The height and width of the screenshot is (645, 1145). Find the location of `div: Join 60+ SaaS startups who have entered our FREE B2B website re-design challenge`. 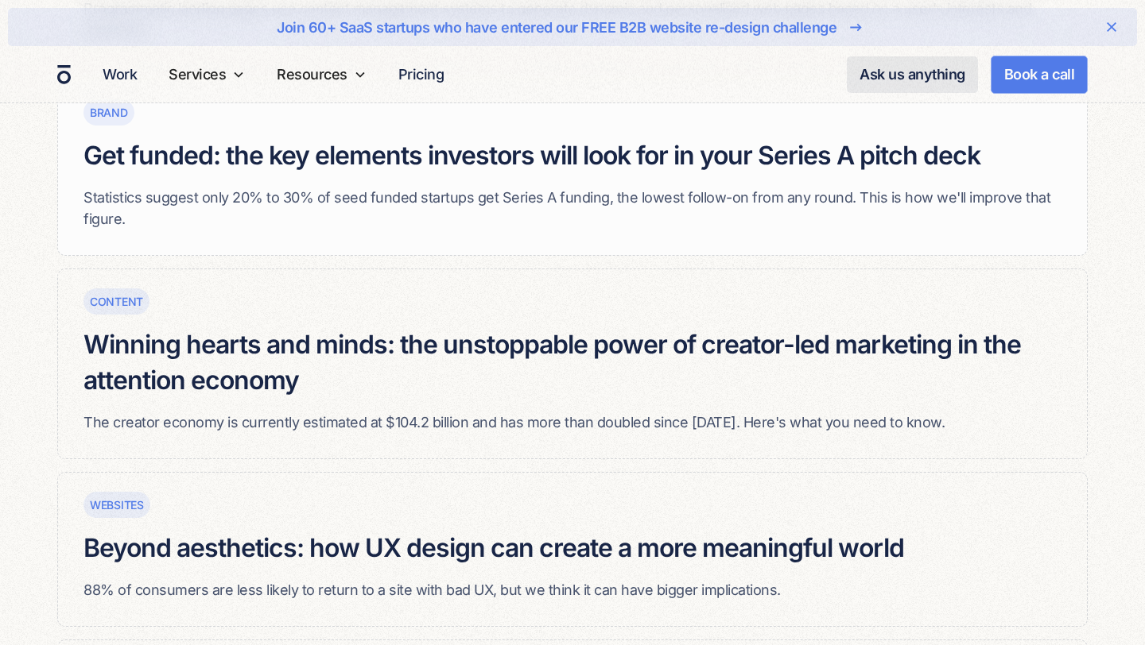

div: Join 60+ SaaS startups who have entered our FREE B2B website re-design challenge is located at coordinates (556, 27).